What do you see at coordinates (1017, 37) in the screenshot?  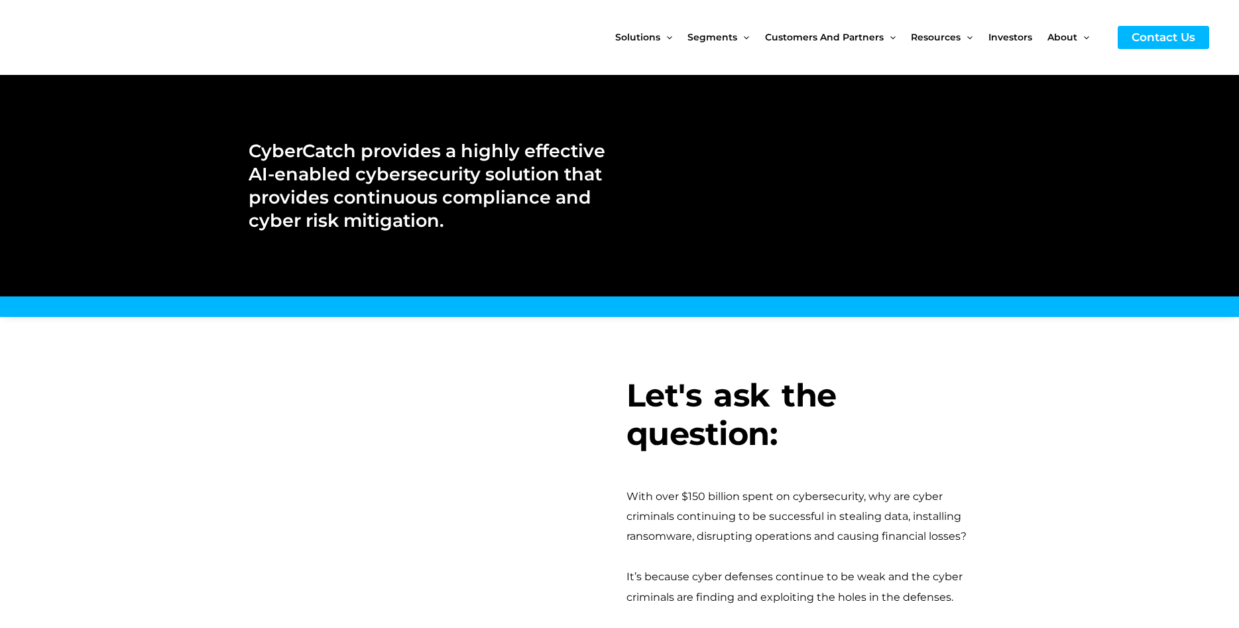 I see `a: Investors` at bounding box center [1017, 37].